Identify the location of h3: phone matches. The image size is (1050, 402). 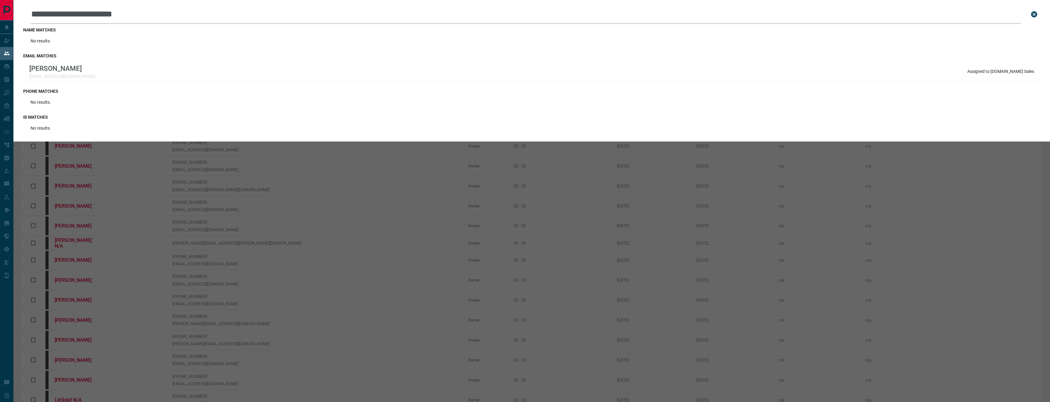
(532, 91).